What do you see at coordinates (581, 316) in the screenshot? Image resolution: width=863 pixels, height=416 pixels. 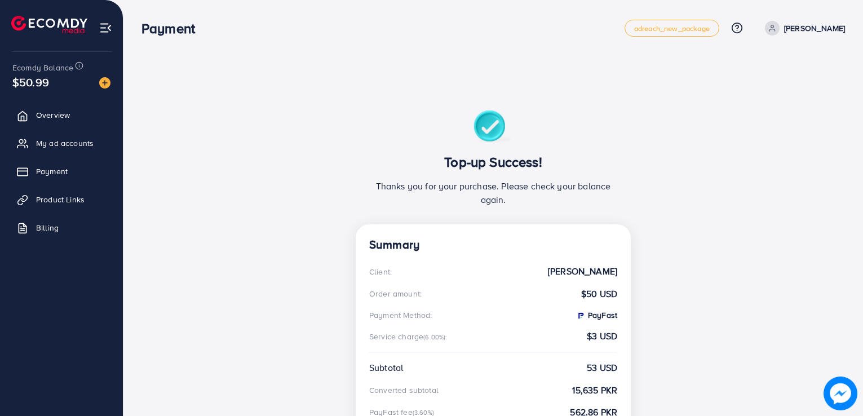 I see `img: PayFast` at bounding box center [581, 316].